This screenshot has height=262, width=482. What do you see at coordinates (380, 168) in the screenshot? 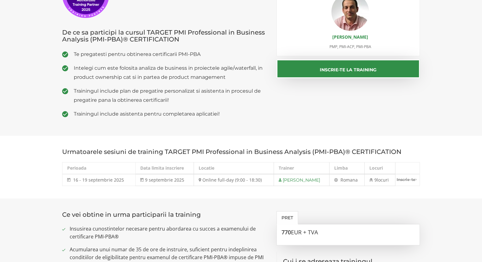
I see `th: Locuri` at bounding box center [380, 168].